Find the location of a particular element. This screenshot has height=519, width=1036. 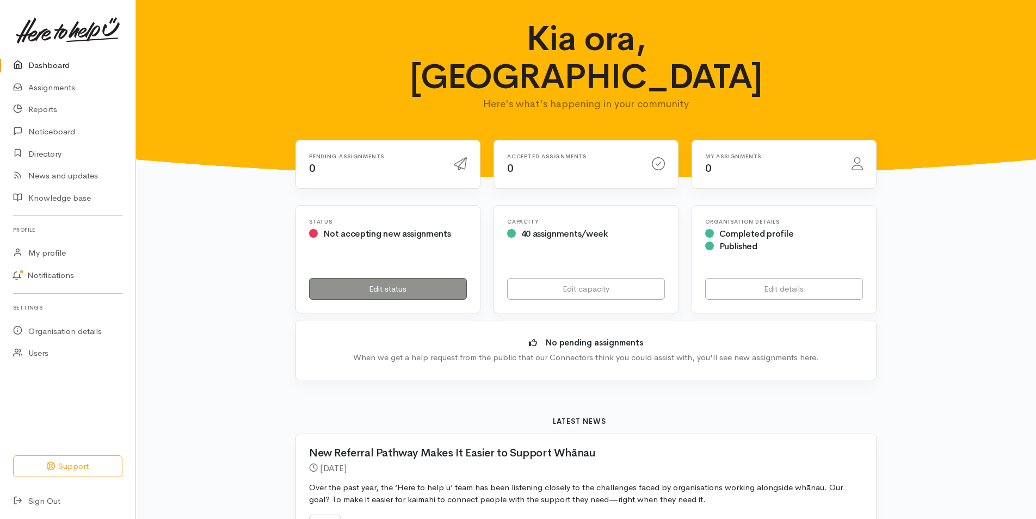

b: Latest news is located at coordinates (580, 421).